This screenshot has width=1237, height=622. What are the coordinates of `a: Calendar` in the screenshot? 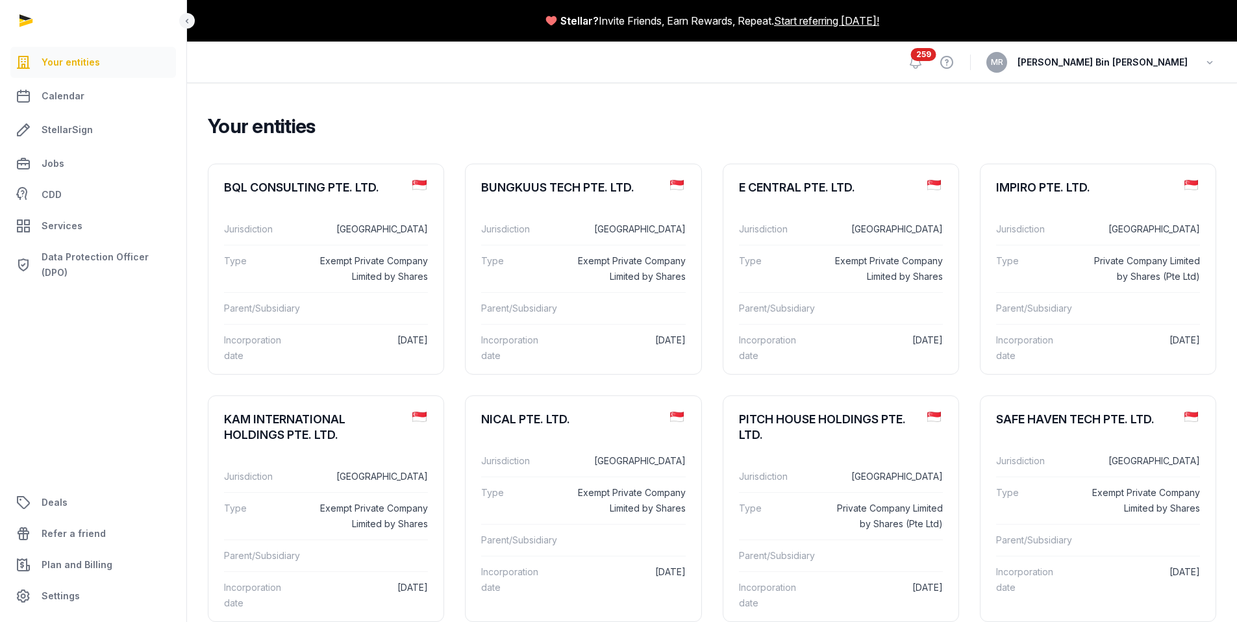 It's located at (93, 96).